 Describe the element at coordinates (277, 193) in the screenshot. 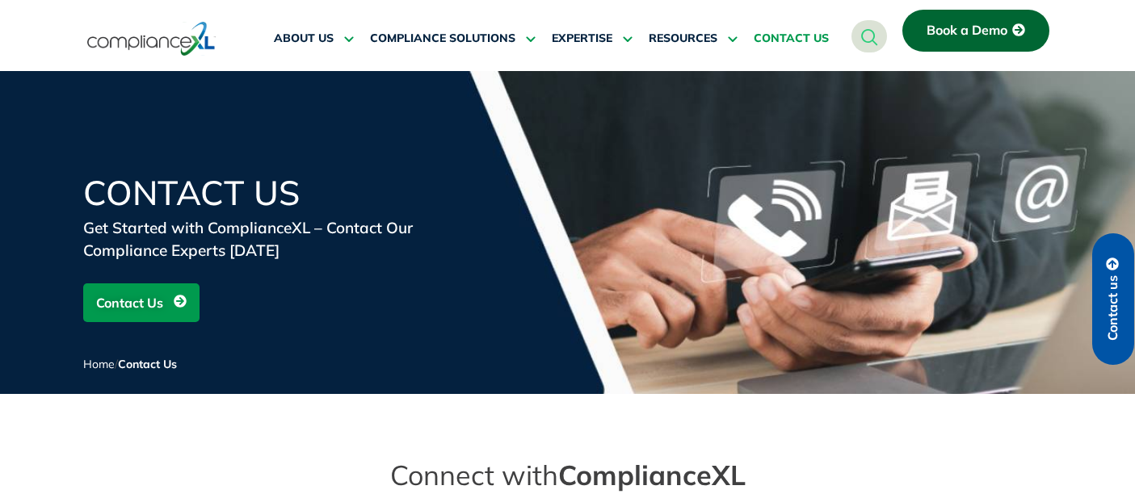

I see `h1: Contact Us` at that location.